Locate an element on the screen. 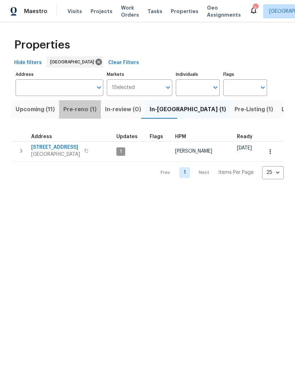 The image size is (295, 385). span: Clear Filters is located at coordinates (124, 63).